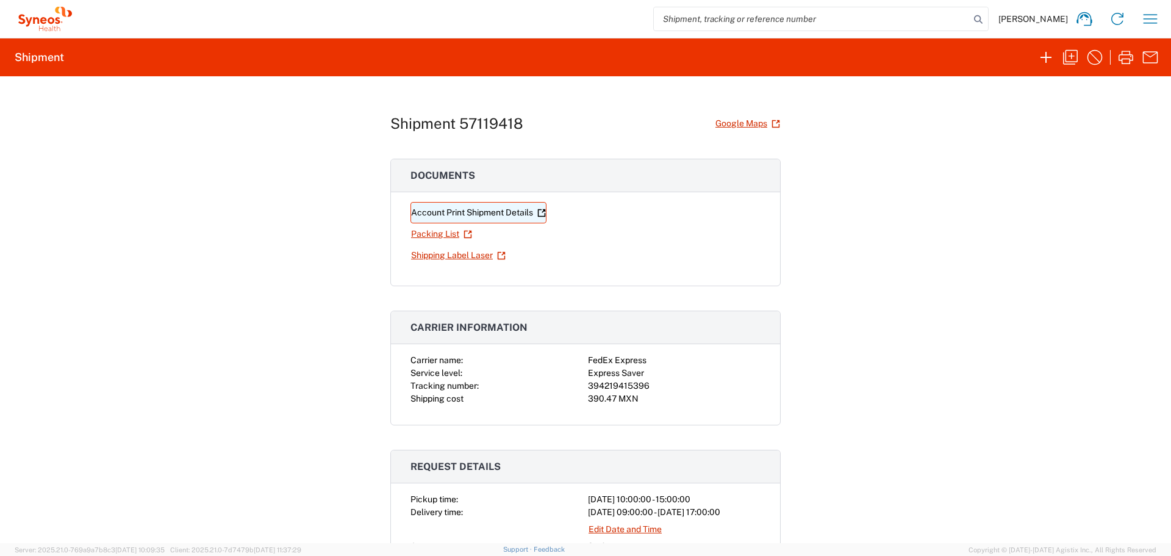 The image size is (1171, 556). Describe the element at coordinates (90, 550) in the screenshot. I see `span: Server: 2025.21.0-769a9a7b8c3` at that location.